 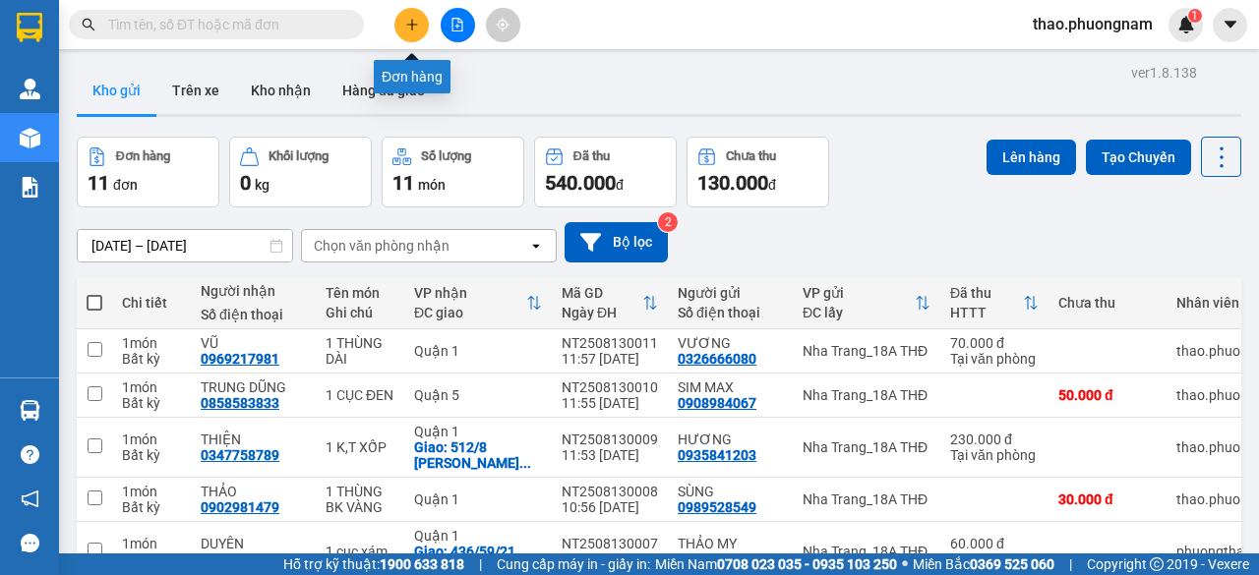 What do you see at coordinates (859, 293) in the screenshot?
I see `div: VP gửi` at bounding box center [859, 293].